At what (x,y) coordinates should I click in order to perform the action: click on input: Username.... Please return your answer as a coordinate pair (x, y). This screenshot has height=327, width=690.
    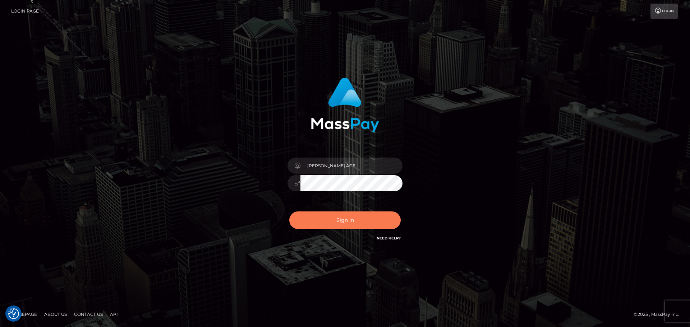
    Looking at the image, I should click on (351, 166).